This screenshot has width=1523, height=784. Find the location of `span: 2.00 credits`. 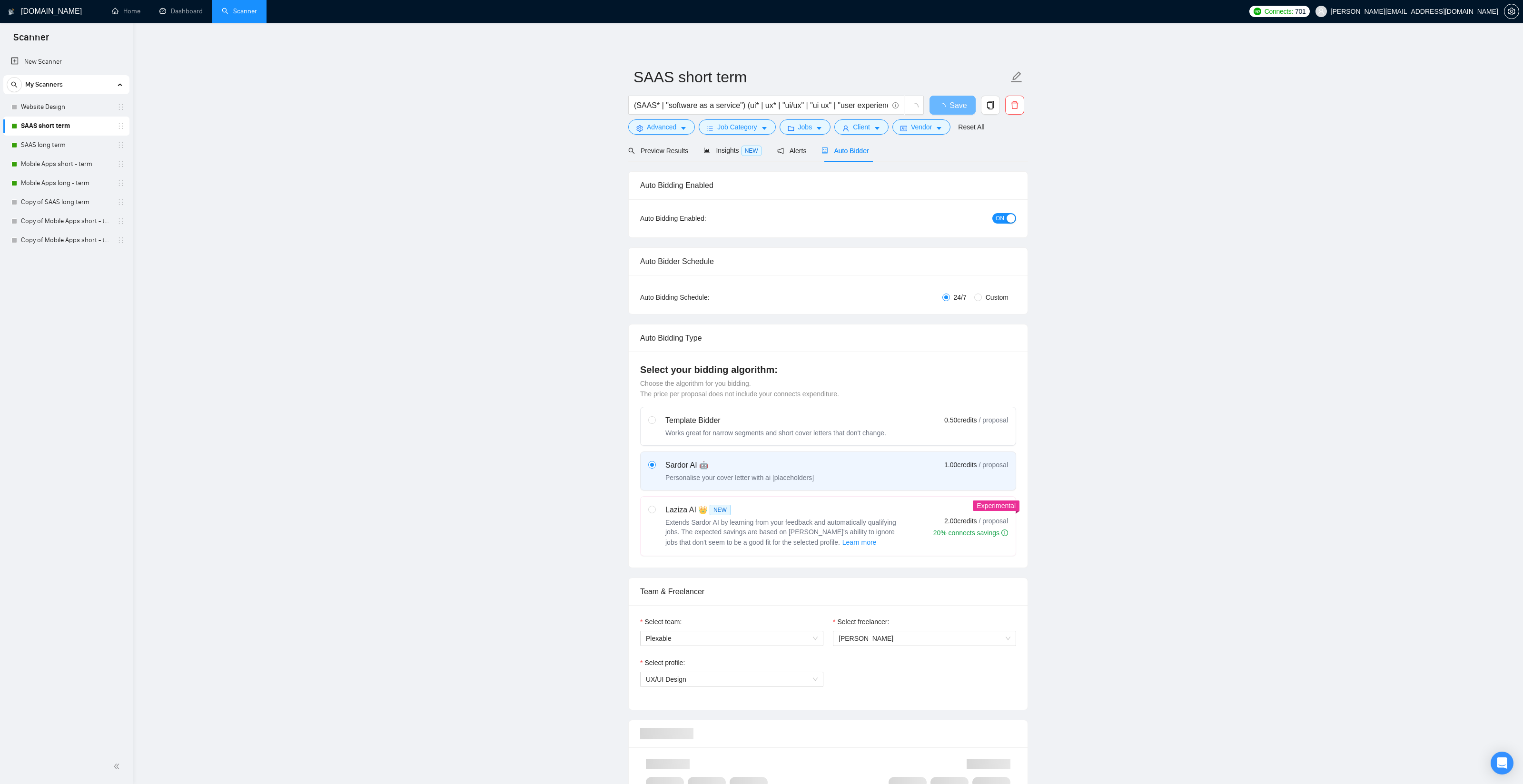

span: 2.00 credits is located at coordinates (960, 521).